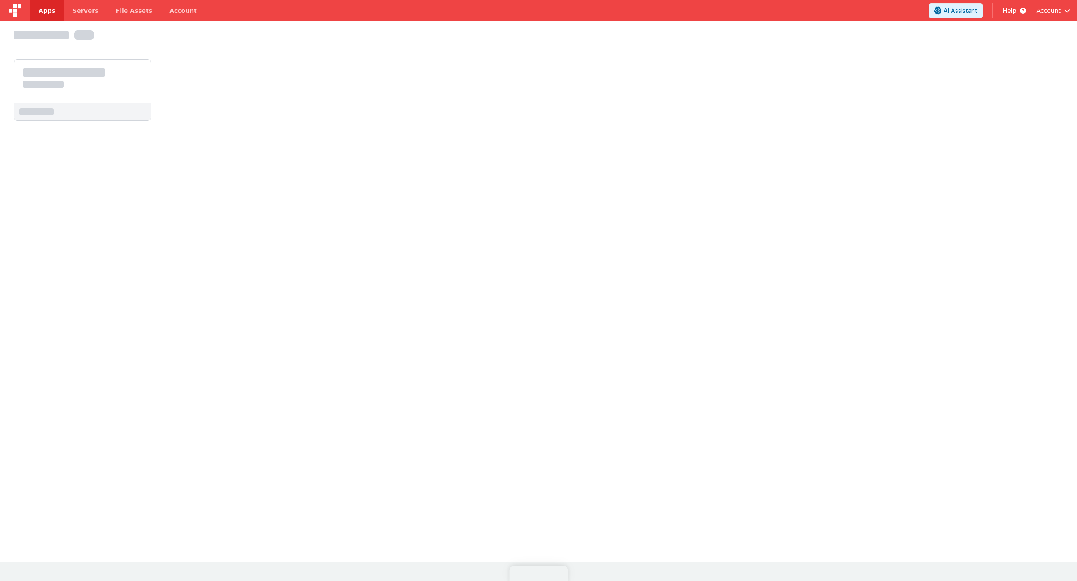 Image resolution: width=1077 pixels, height=581 pixels. Describe the element at coordinates (134, 11) in the screenshot. I see `span: File Assets` at that location.